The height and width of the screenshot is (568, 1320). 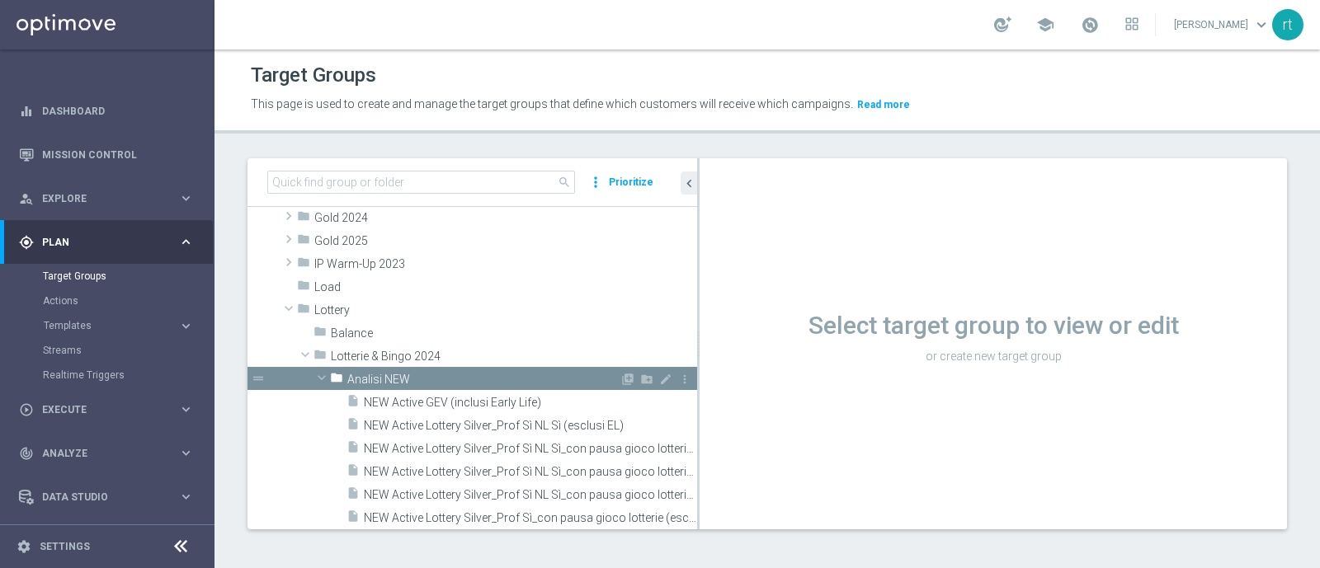 I want to click on span: NEW Active Lottery Silver_Prof S&#xEC; NL S&#xEC;_con pausa gioco lotterie (esclusi EL), so click(x=531, y=449).